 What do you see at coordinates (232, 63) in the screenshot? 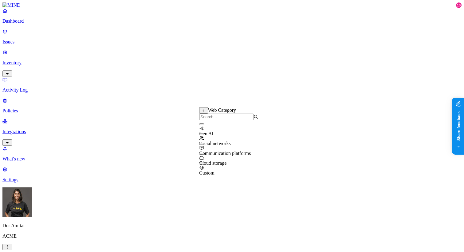
I see `p: Inventory` at bounding box center [232, 63].